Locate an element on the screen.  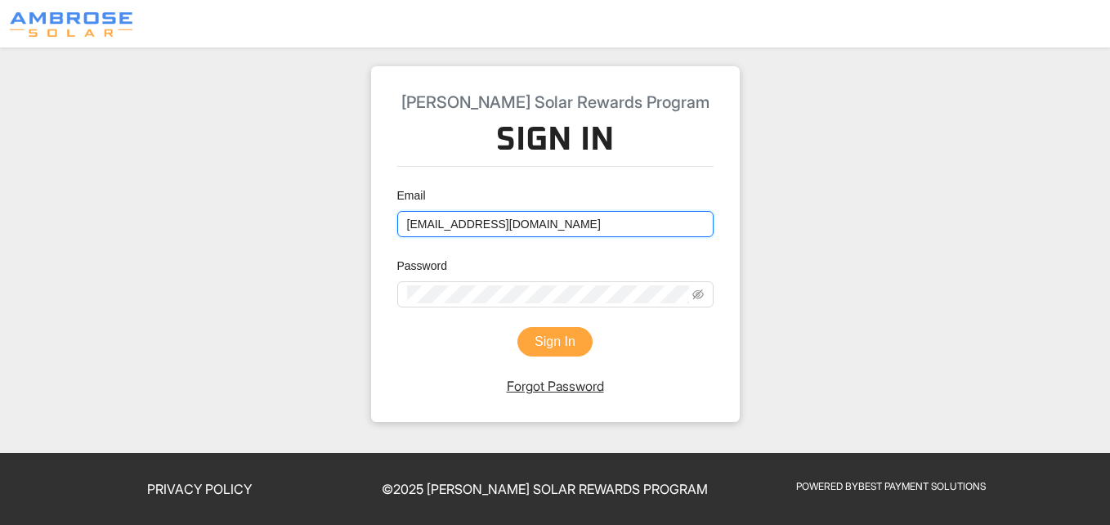
button: Sign In is located at coordinates (555, 342).